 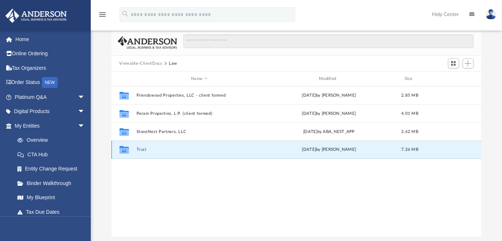 I want to click on button: Add, so click(x=468, y=64).